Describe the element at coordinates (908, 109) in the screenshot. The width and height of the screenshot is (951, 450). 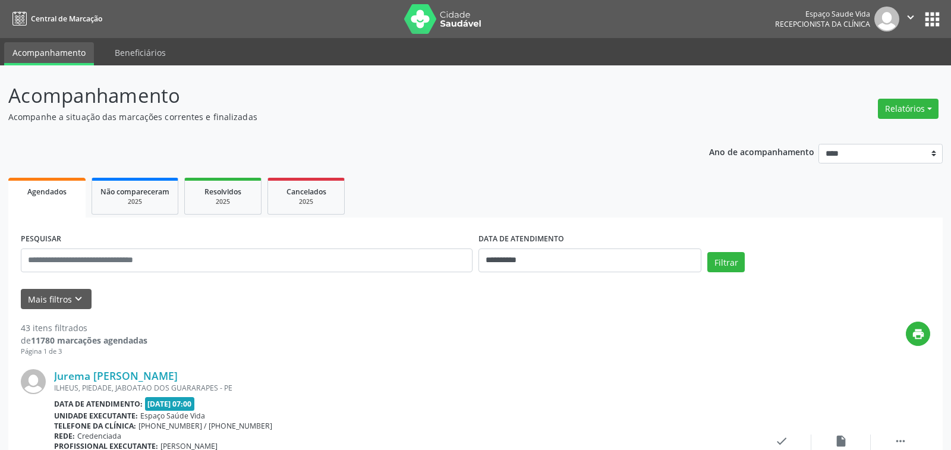
I see `button: Relatórios` at that location.